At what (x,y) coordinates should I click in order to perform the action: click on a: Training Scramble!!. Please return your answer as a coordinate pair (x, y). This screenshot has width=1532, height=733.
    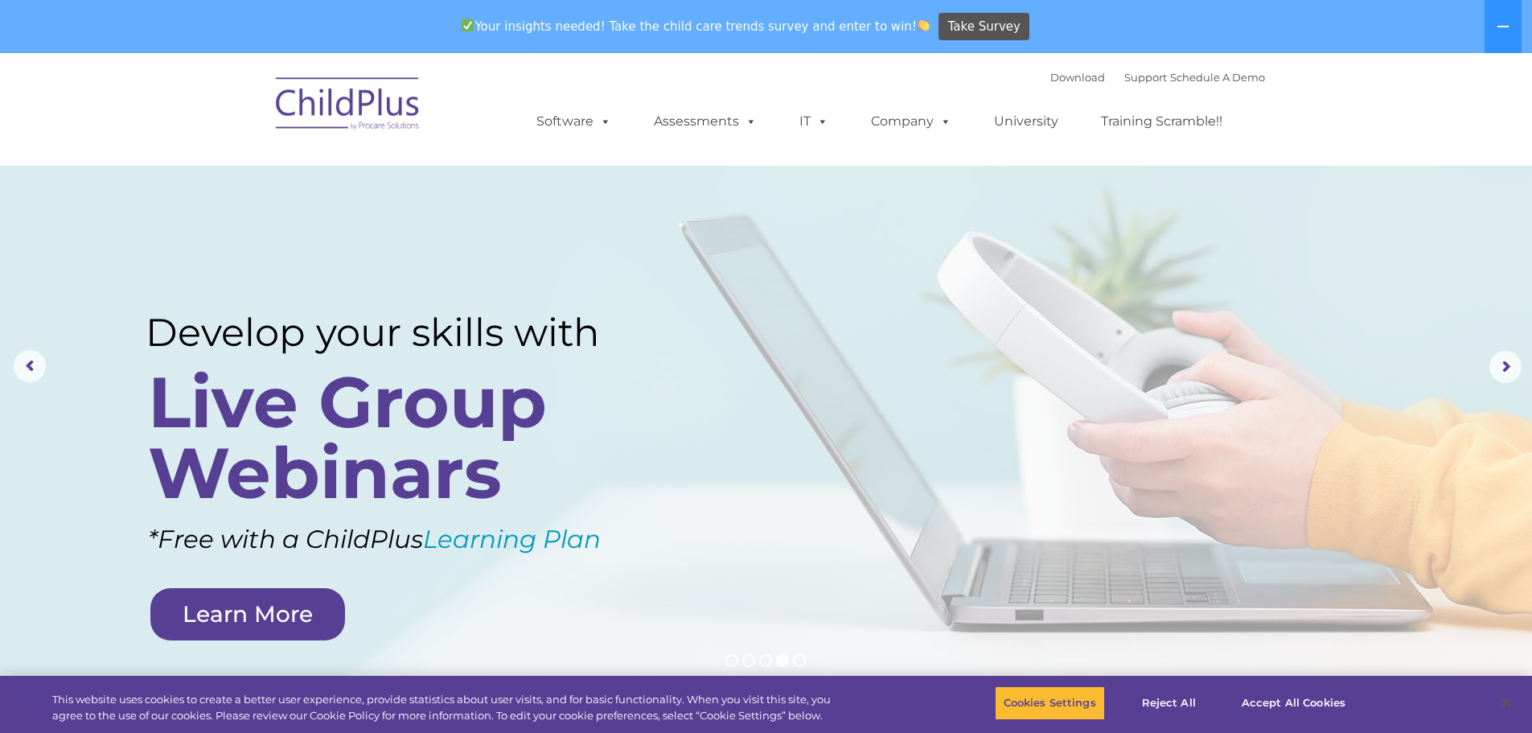
    Looking at the image, I should click on (1161, 121).